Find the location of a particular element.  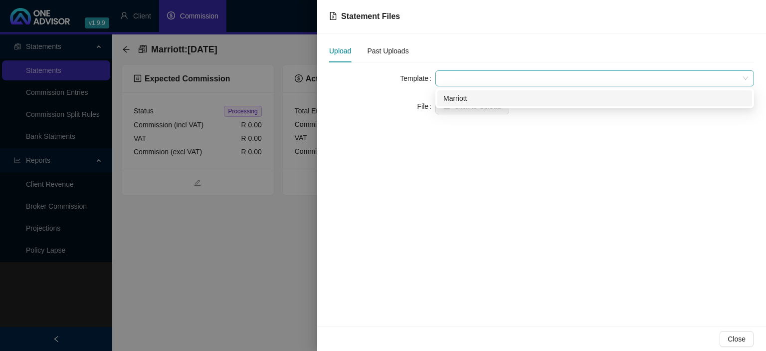

div: Marriott is located at coordinates (595, 98).